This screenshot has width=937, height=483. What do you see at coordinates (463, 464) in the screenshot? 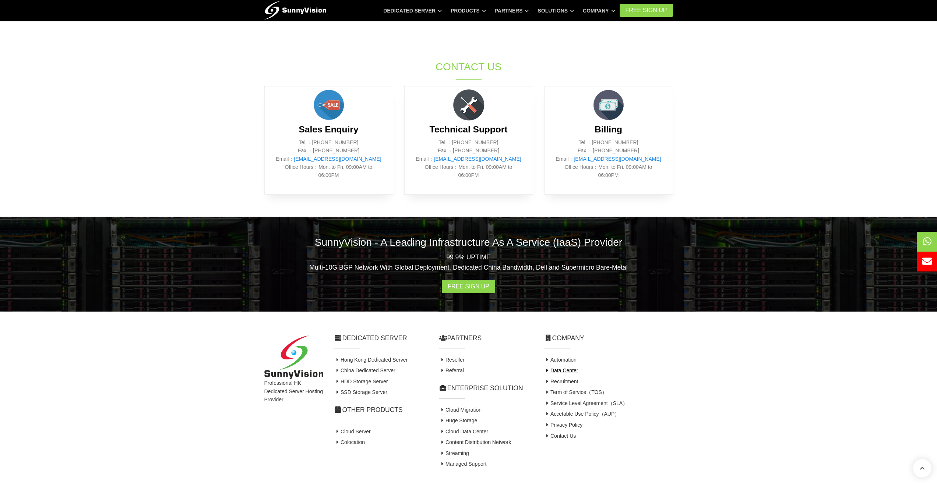
I see `a: Managed Support` at bounding box center [463, 464].